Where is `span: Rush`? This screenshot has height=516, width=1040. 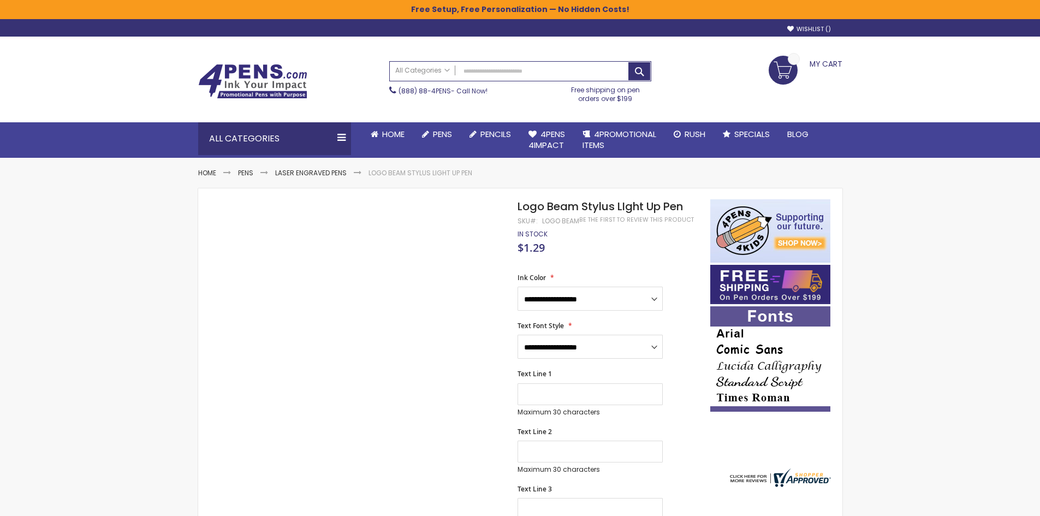 span: Rush is located at coordinates (695, 134).